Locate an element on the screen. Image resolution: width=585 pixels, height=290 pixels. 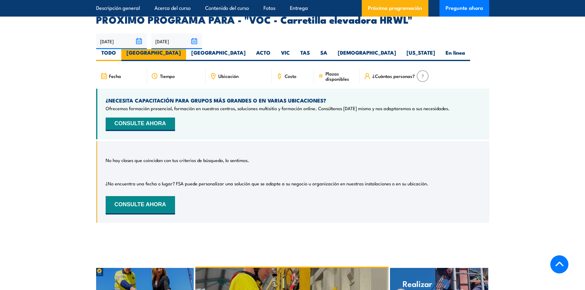
font: TAS is located at coordinates (305, 53).